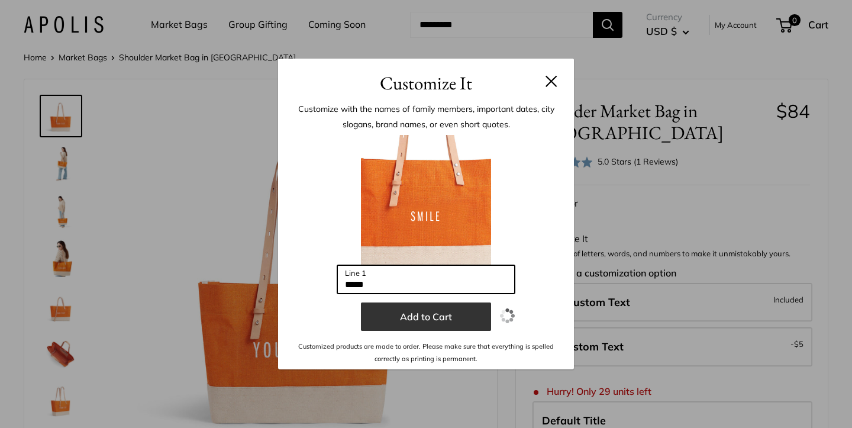  Describe the element at coordinates (426, 352) in the screenshot. I see `p: Customized products are made to order. Please make sure that everything is spelled correctly as p...` at that location.